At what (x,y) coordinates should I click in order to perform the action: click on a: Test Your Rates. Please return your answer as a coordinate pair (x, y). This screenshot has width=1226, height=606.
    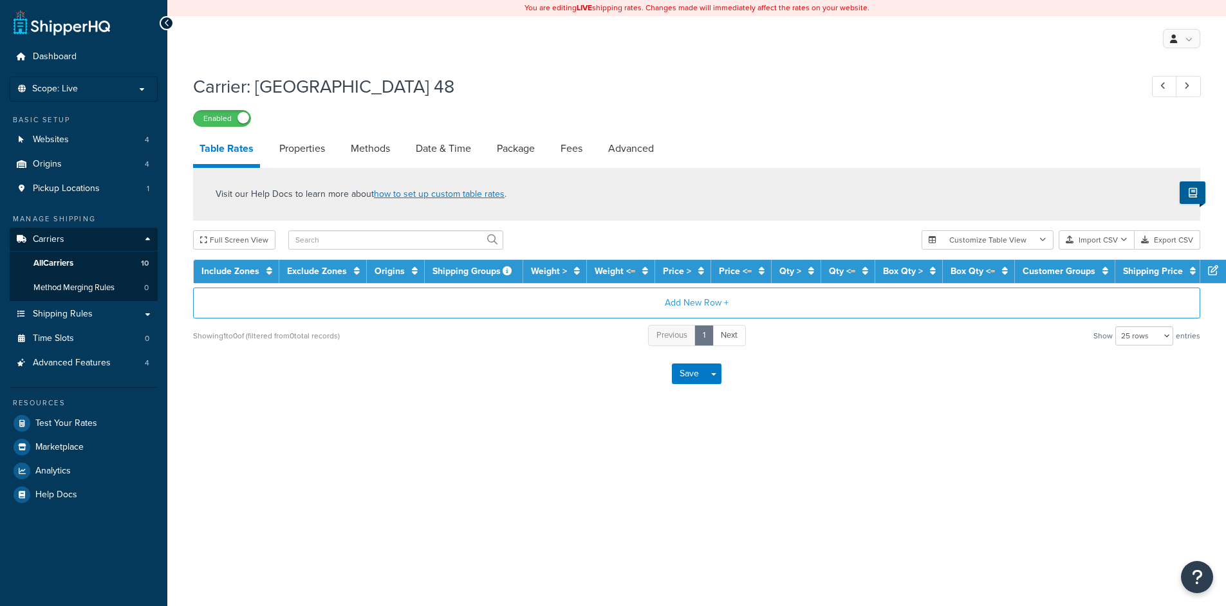
    Looking at the image, I should click on (84, 424).